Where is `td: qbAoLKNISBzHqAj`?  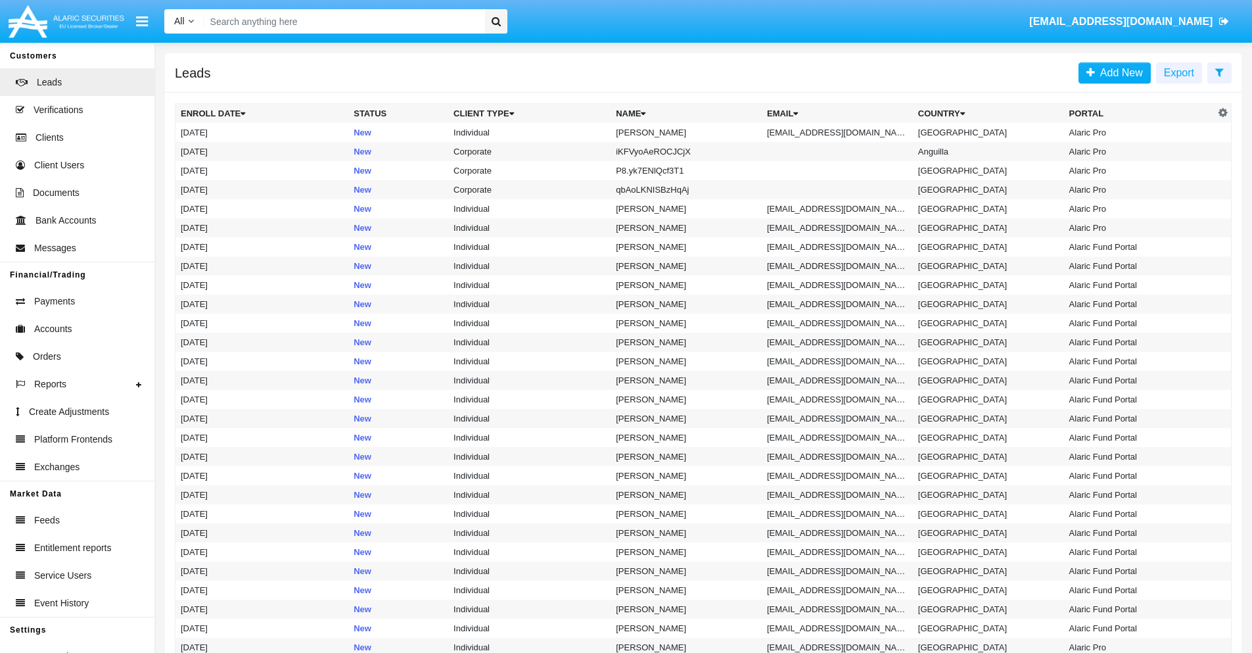 td: qbAoLKNISBzHqAj is located at coordinates (686, 189).